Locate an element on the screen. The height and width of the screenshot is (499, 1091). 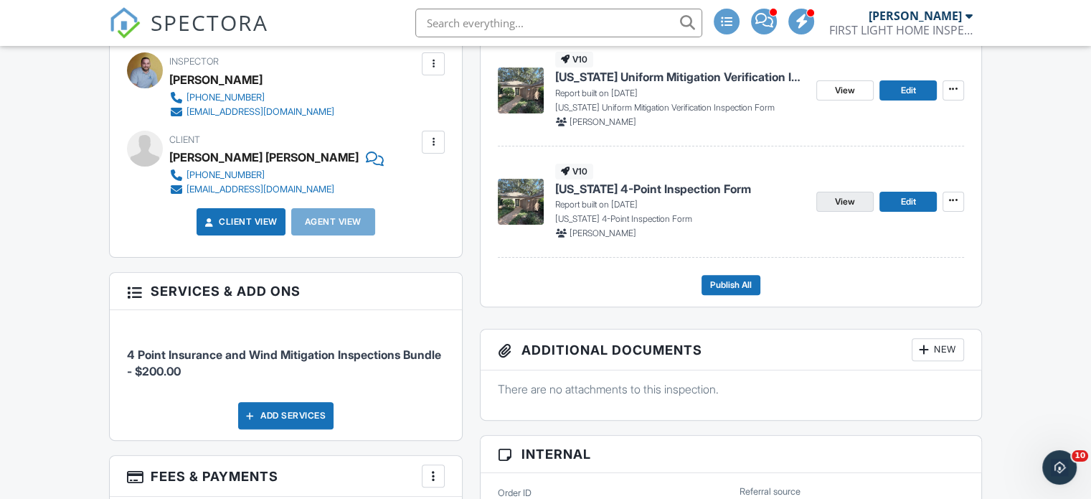
label: Referral source is located at coordinates (770, 491).